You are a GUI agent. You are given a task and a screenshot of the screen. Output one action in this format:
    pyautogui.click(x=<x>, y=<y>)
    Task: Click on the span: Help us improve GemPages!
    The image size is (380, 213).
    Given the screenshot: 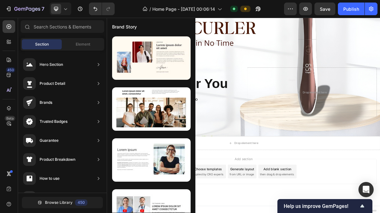 What is the action you would take?
    pyautogui.click(x=321, y=206)
    